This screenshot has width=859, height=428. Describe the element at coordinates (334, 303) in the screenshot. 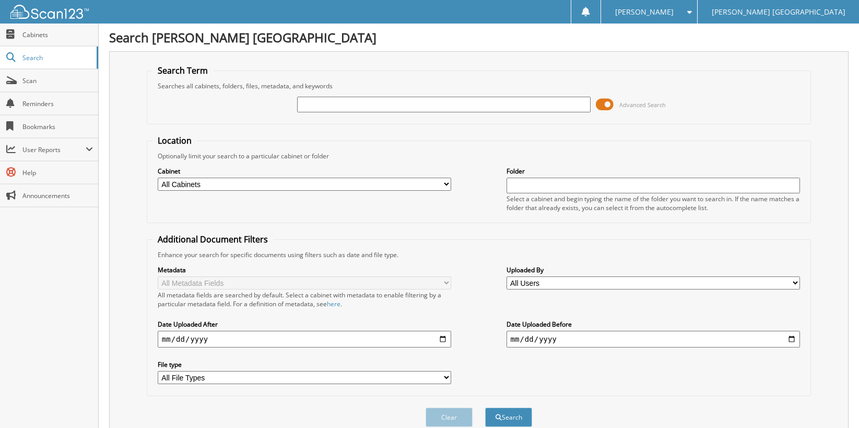

I see `a: here` at that location.